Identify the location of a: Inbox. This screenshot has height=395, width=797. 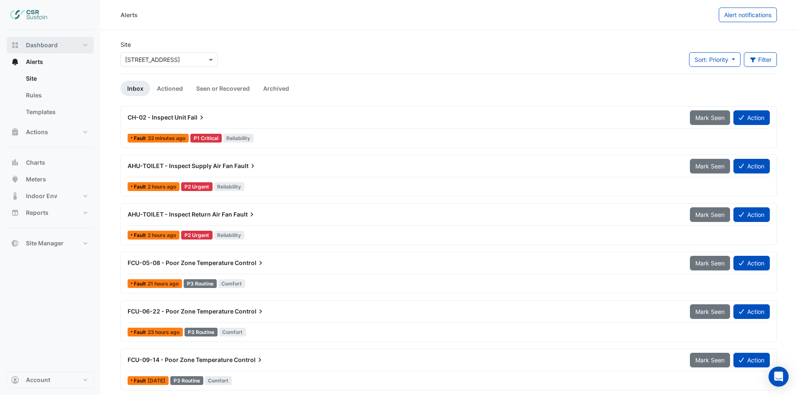
(135, 88).